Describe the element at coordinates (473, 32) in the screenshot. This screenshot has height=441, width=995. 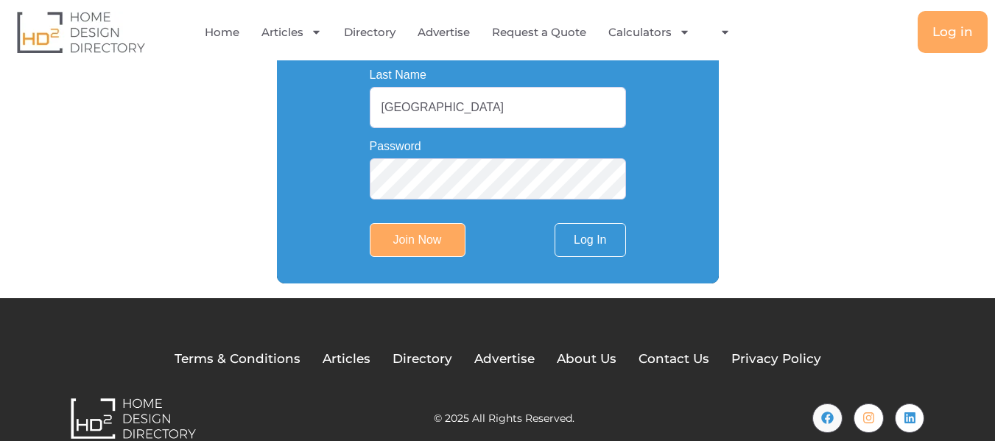
I see `nav: Menu` at that location.